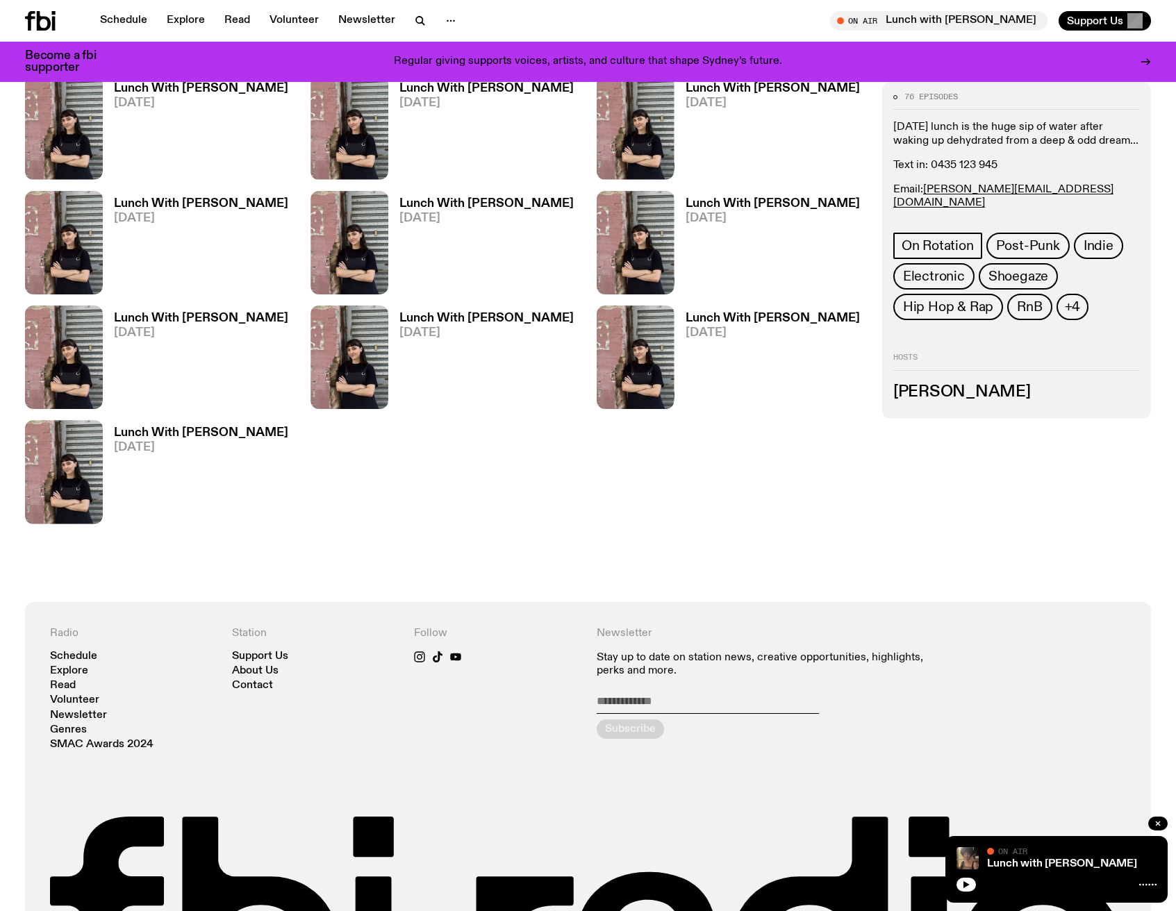  Describe the element at coordinates (1012, 851) in the screenshot. I see `span: On Air` at that location.